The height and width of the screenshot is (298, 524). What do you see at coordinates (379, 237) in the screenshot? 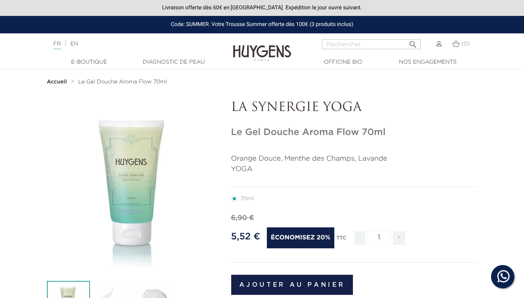
I see `input: Quantité` at bounding box center [379, 237].